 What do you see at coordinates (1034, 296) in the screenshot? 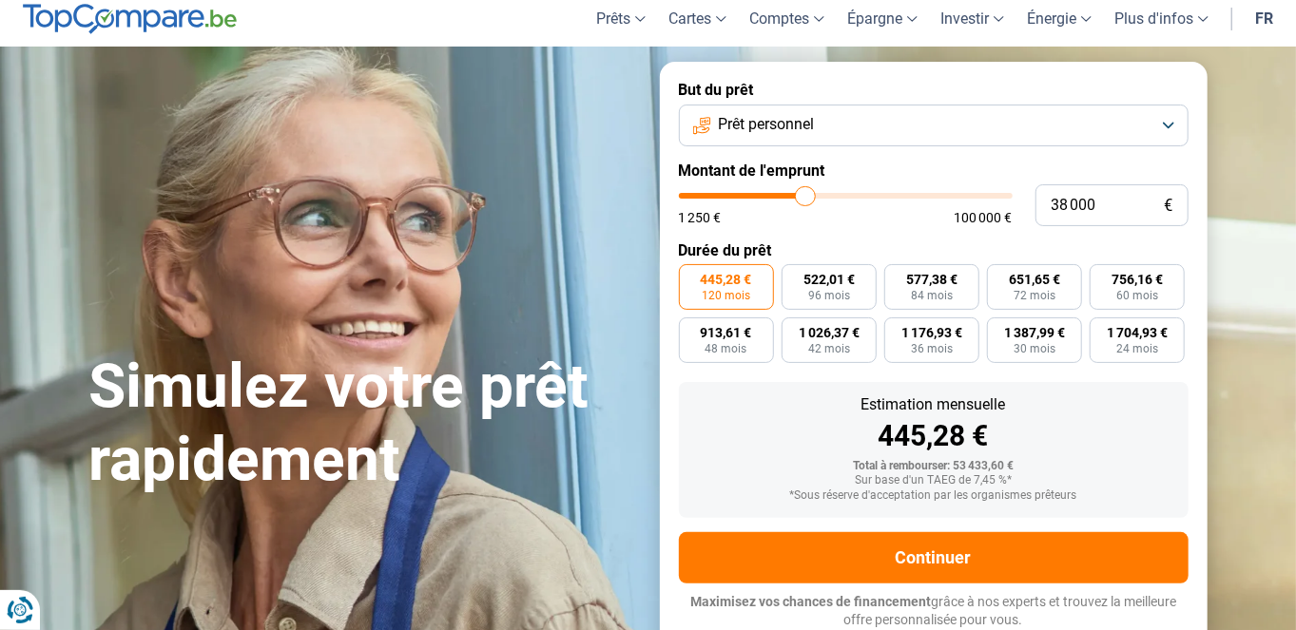
I see `span: 72 mois` at bounding box center [1034, 296].